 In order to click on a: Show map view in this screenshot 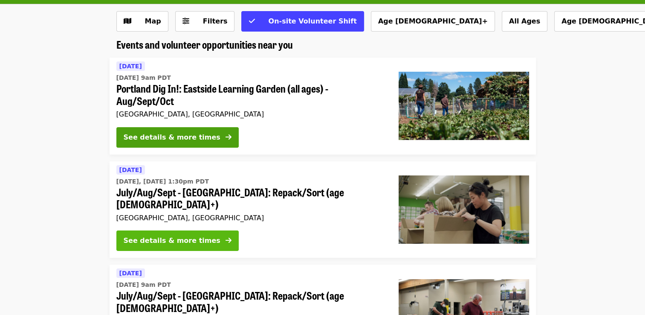, I will do `click(142, 21)`.